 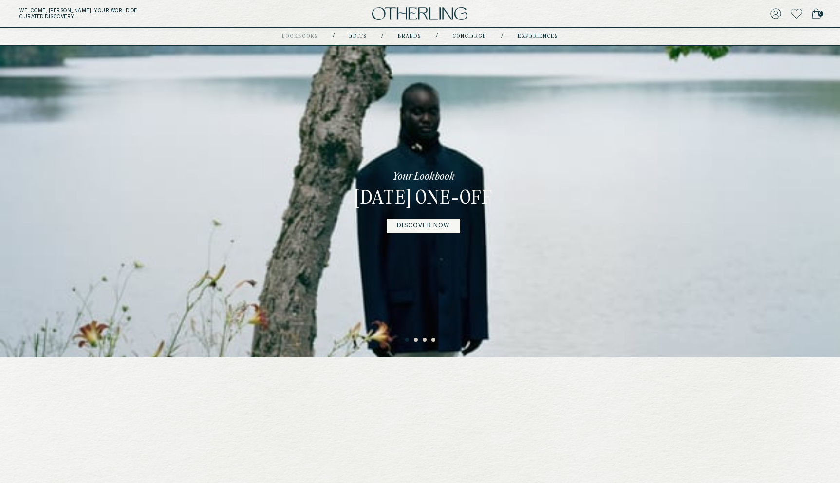 What do you see at coordinates (434, 340) in the screenshot?
I see `button: 4` at bounding box center [434, 340].